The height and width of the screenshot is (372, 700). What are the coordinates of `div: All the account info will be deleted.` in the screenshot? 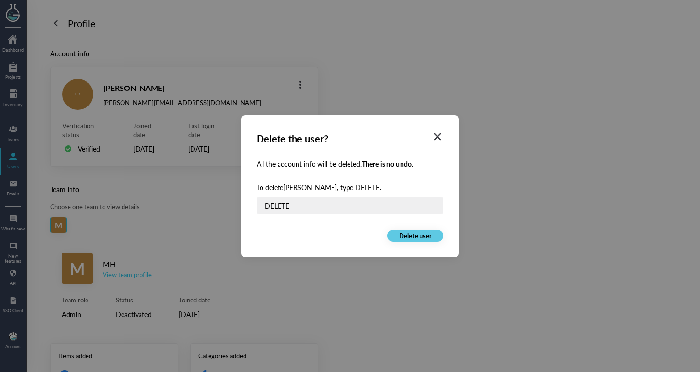 It's located at (350, 164).